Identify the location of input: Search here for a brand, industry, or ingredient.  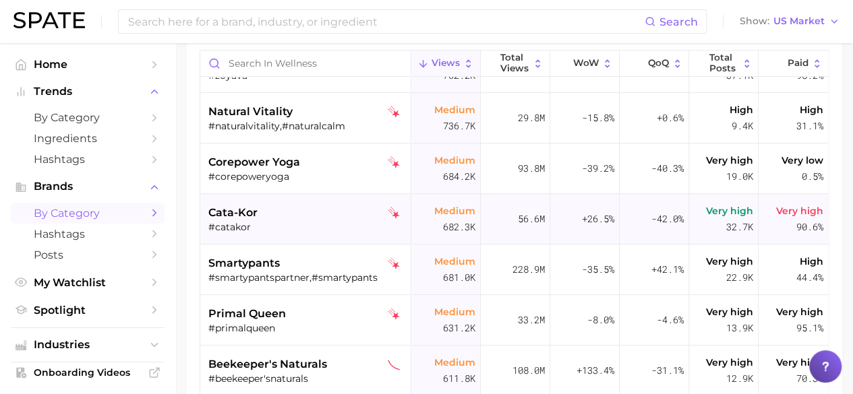
(386, 22).